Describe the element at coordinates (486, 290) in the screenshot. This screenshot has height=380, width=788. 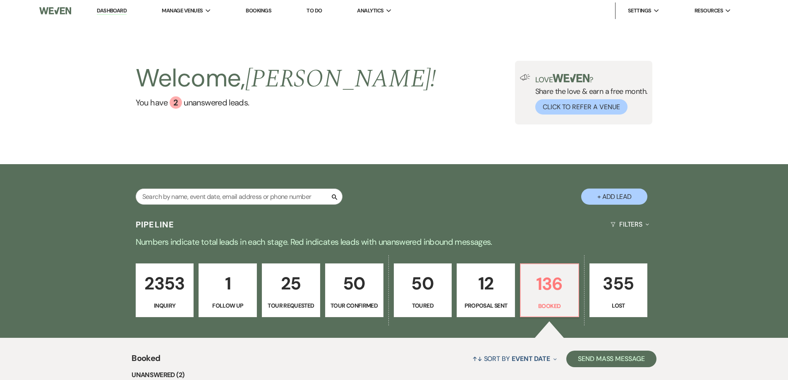
I see `a: 12Proposal Sent` at that location.